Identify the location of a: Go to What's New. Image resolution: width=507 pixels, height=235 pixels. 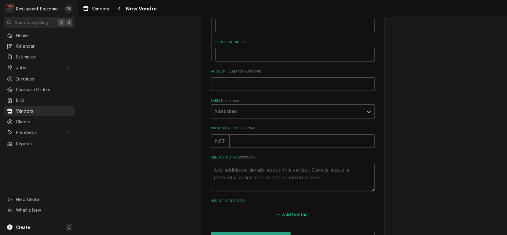
(39, 210).